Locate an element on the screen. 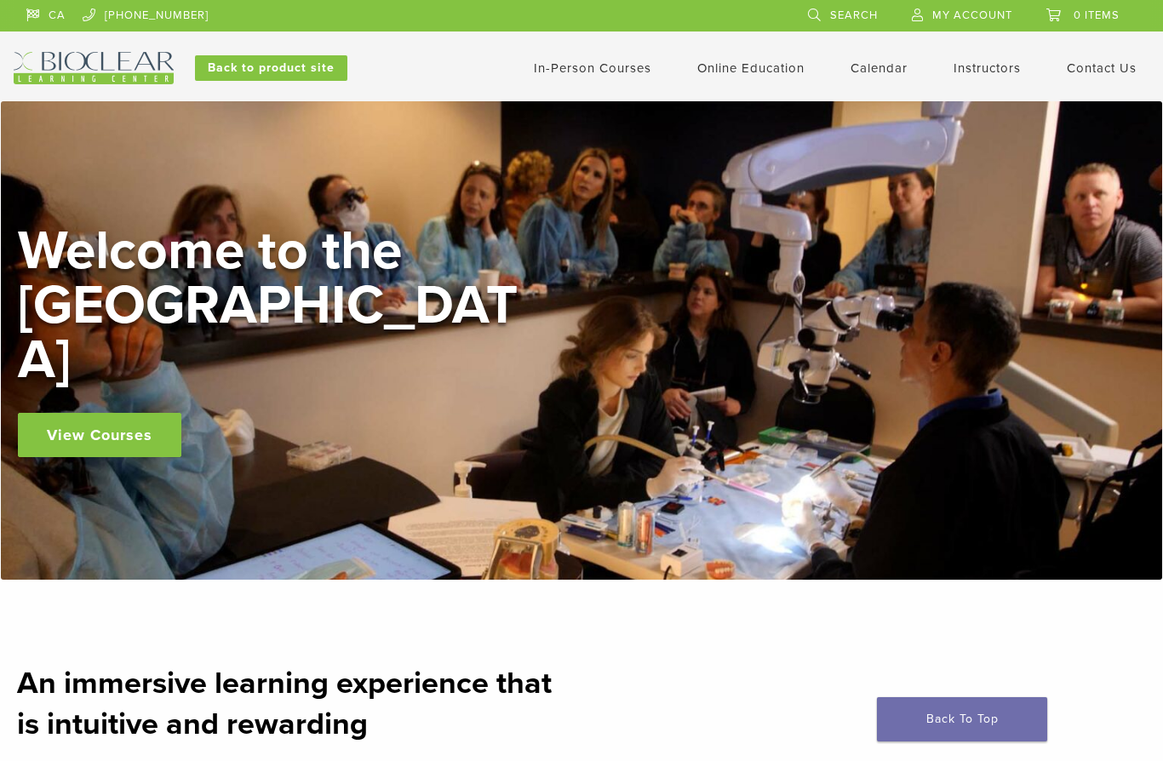 This screenshot has width=1163, height=761. a: Online Education is located at coordinates (751, 68).